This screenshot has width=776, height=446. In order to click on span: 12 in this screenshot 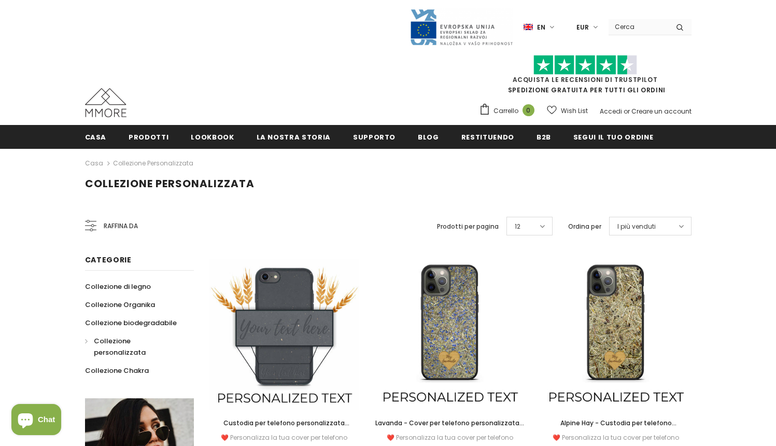, I will do `click(517, 227)`.